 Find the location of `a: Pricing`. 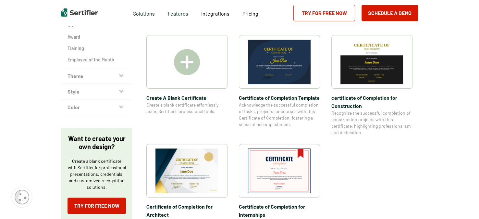

a: Pricing is located at coordinates (250, 13).